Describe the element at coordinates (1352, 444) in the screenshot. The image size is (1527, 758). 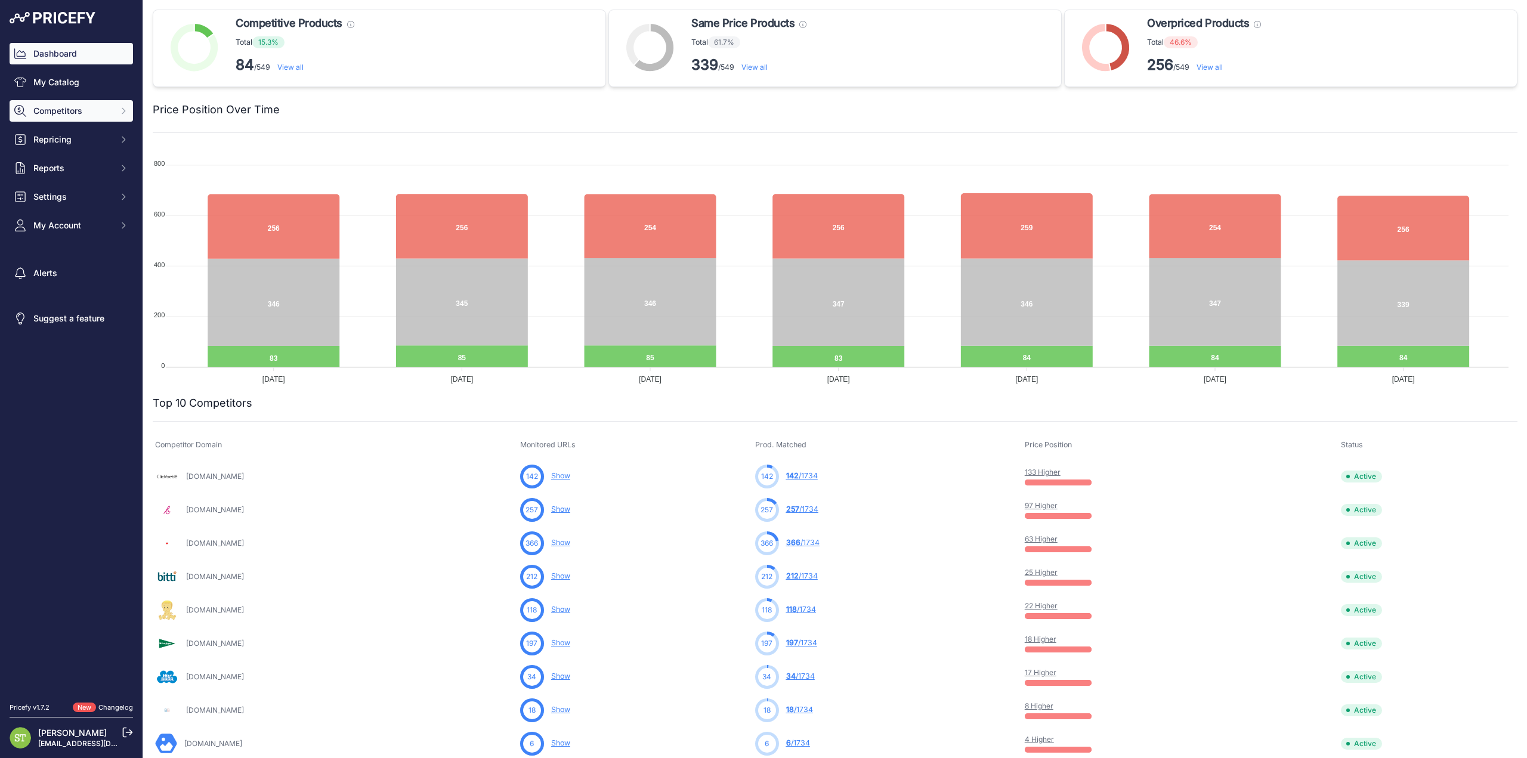
I see `span: Status` at that location.